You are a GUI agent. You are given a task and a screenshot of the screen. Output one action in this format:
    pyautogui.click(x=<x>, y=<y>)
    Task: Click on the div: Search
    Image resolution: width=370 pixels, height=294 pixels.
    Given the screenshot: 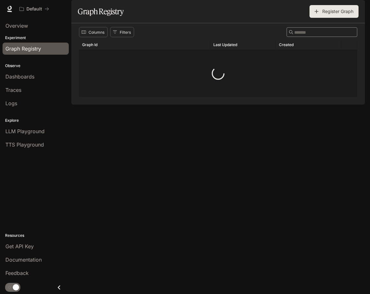 What is the action you would take?
    pyautogui.click(x=322, y=32)
    